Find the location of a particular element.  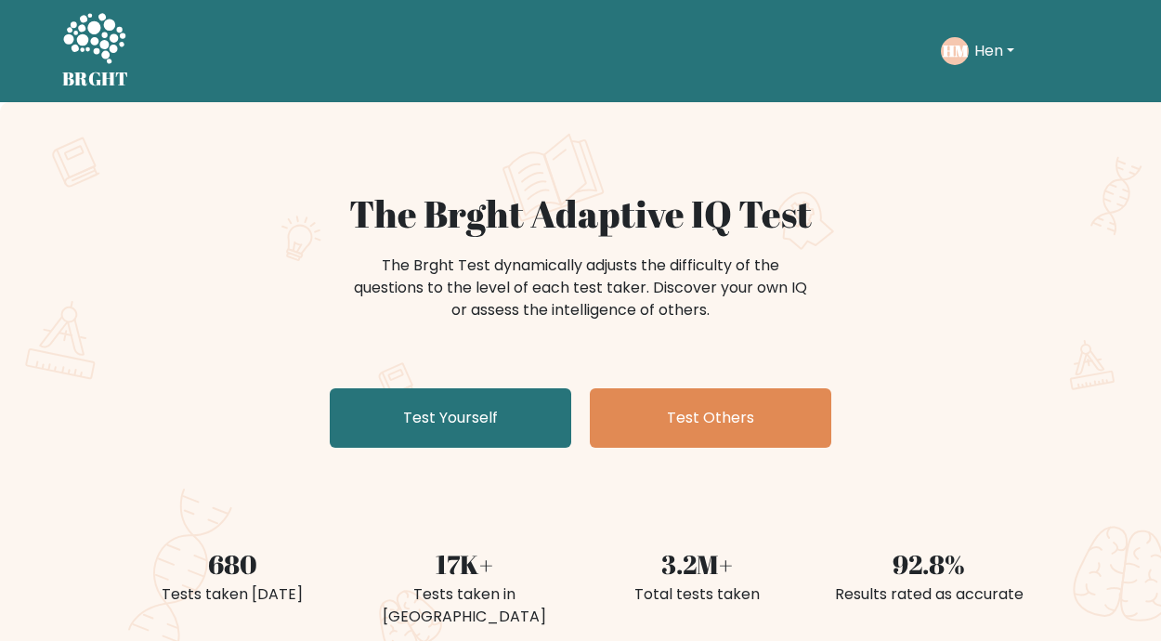

div: Total tests taken is located at coordinates (697, 595).